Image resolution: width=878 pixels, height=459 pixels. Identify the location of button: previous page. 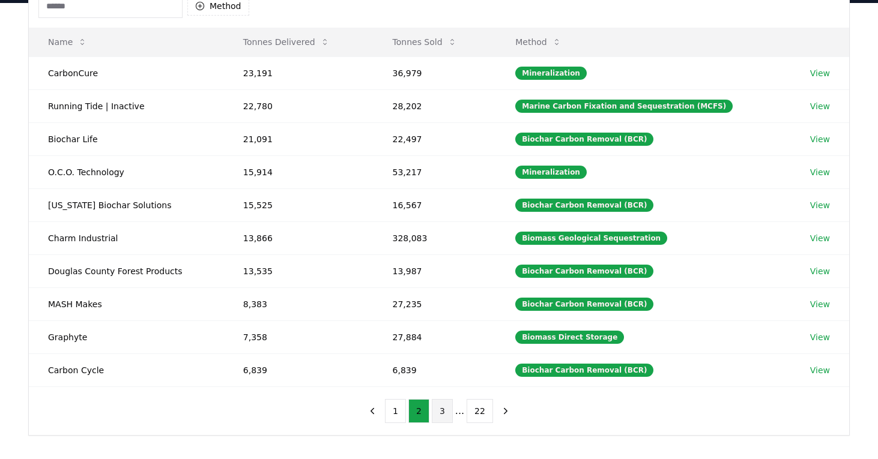
(372, 411).